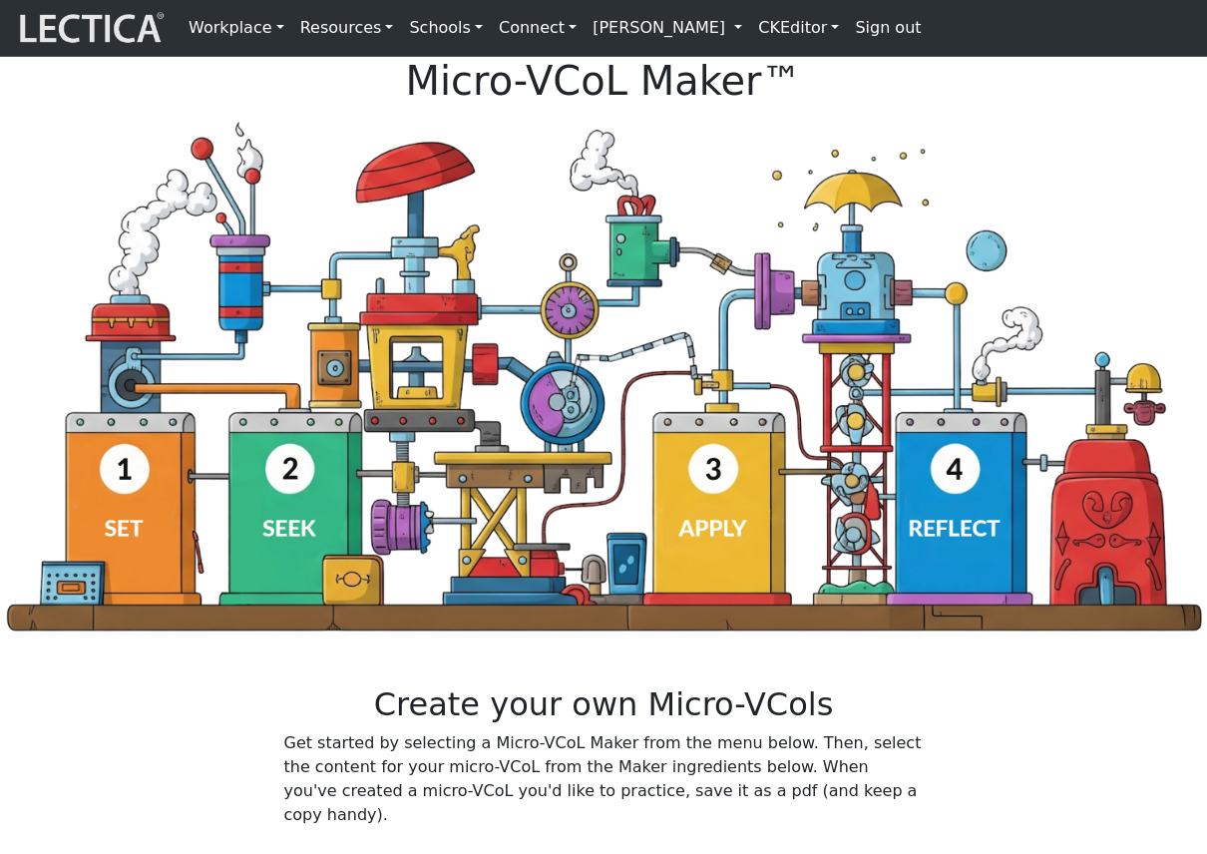  Describe the element at coordinates (446, 28) in the screenshot. I see `a: Schools` at that location.